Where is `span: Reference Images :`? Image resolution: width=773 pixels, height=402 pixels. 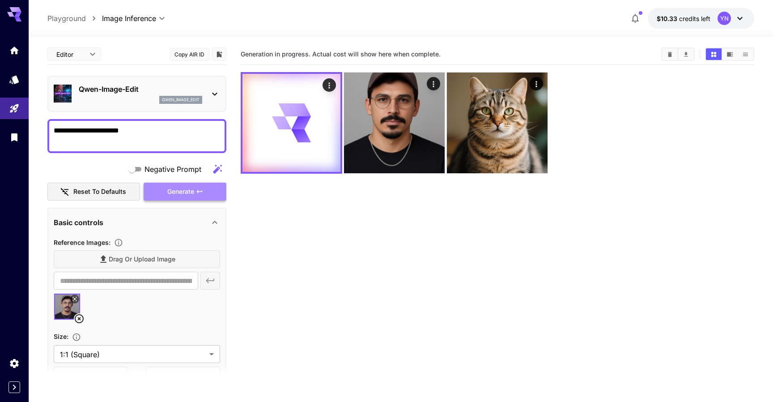
span: Reference Images : is located at coordinates (82, 242).